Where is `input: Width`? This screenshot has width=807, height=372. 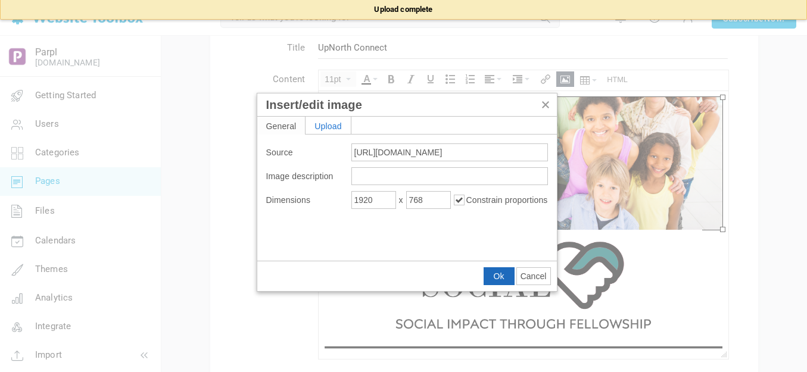 input: Width is located at coordinates (373, 200).